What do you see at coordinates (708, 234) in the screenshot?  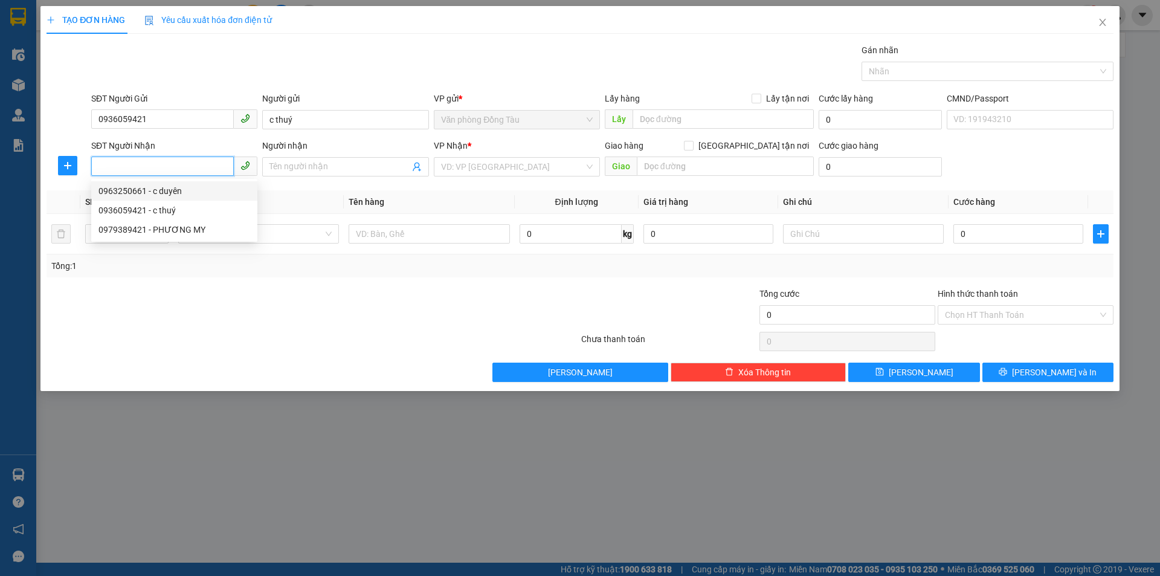 I see `input: 0` at bounding box center [708, 234].